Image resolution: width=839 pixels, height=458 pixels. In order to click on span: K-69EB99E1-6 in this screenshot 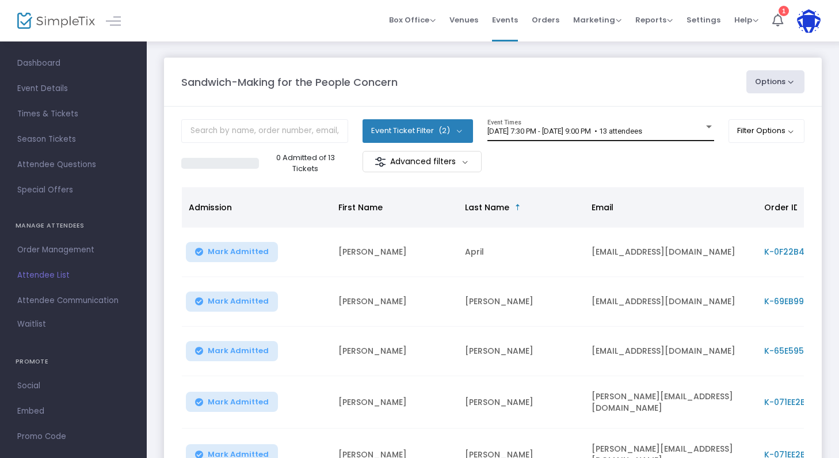, I will do `click(793, 301)`.